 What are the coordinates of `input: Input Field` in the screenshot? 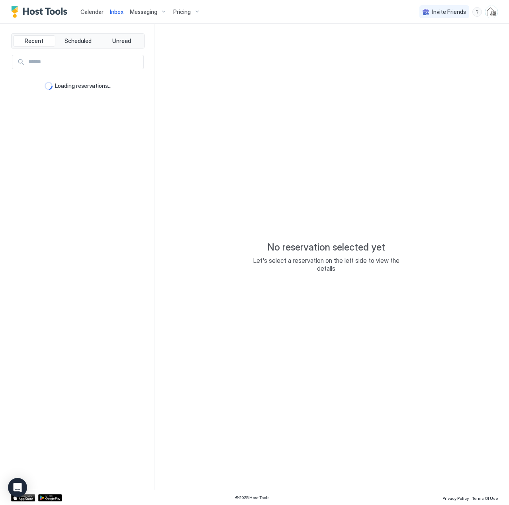 It's located at (84, 62).